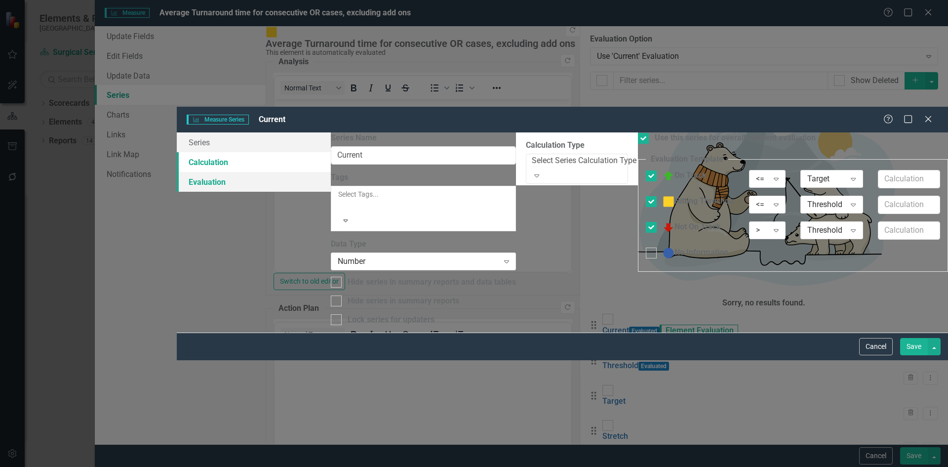 The image size is (948, 467). I want to click on button: Cancel, so click(876, 346).